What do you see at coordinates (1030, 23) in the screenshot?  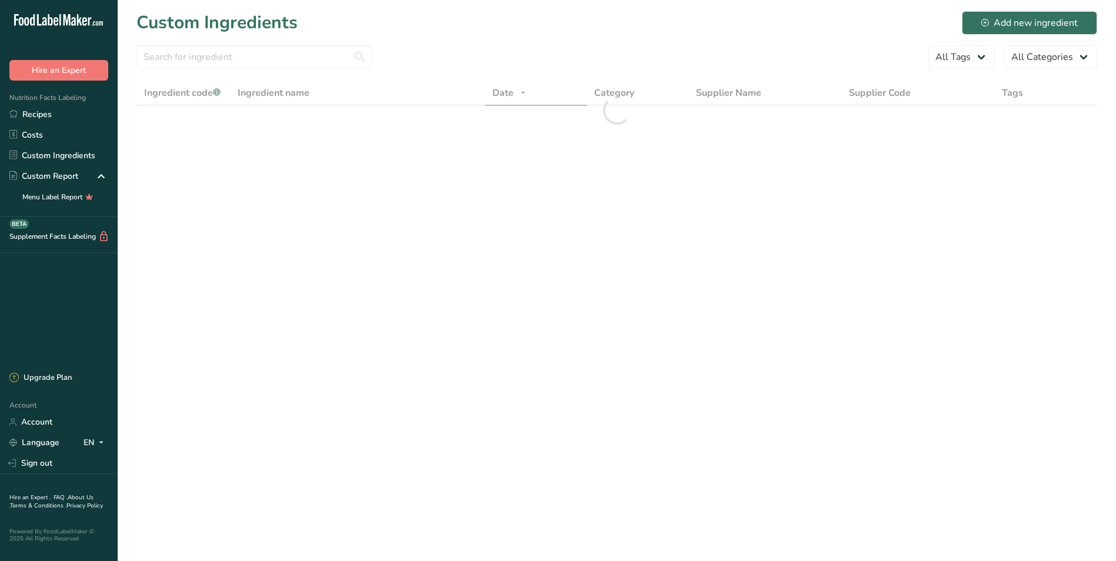 I see `div: Add new ingredient` at bounding box center [1030, 23].